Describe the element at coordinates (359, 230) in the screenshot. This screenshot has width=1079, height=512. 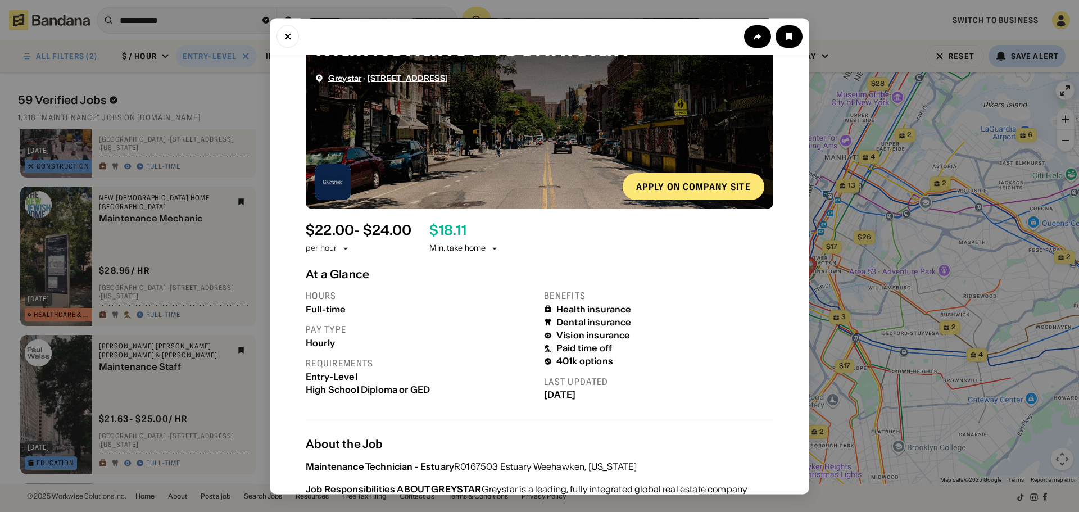
I see `div: $ 22.00 - $24.00` at that location.